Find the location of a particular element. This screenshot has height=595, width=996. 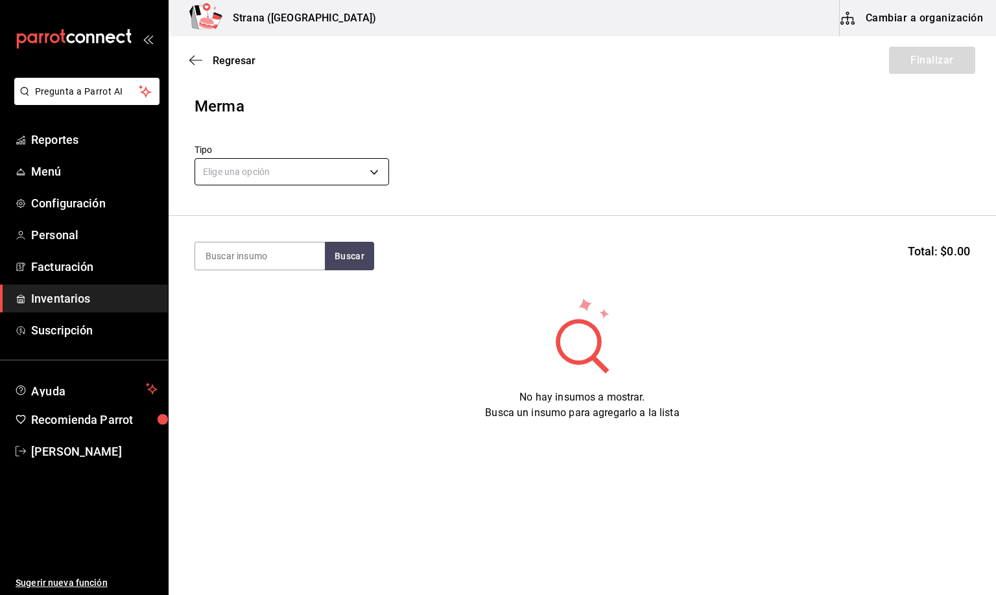

label: Tipo is located at coordinates (292, 150).